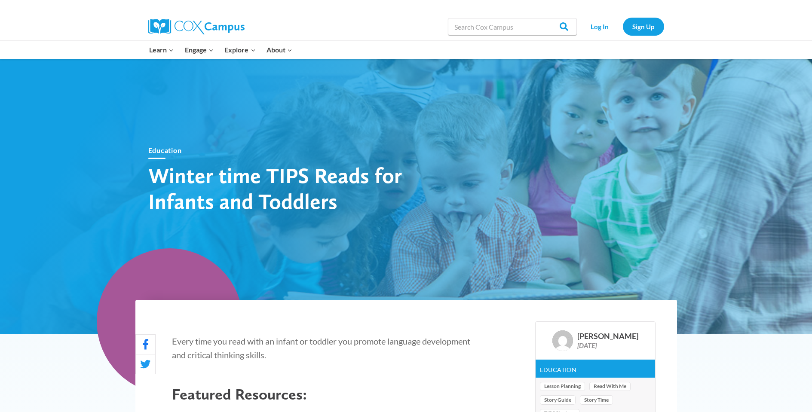 Image resolution: width=812 pixels, height=412 pixels. I want to click on span: Explore, so click(240, 50).